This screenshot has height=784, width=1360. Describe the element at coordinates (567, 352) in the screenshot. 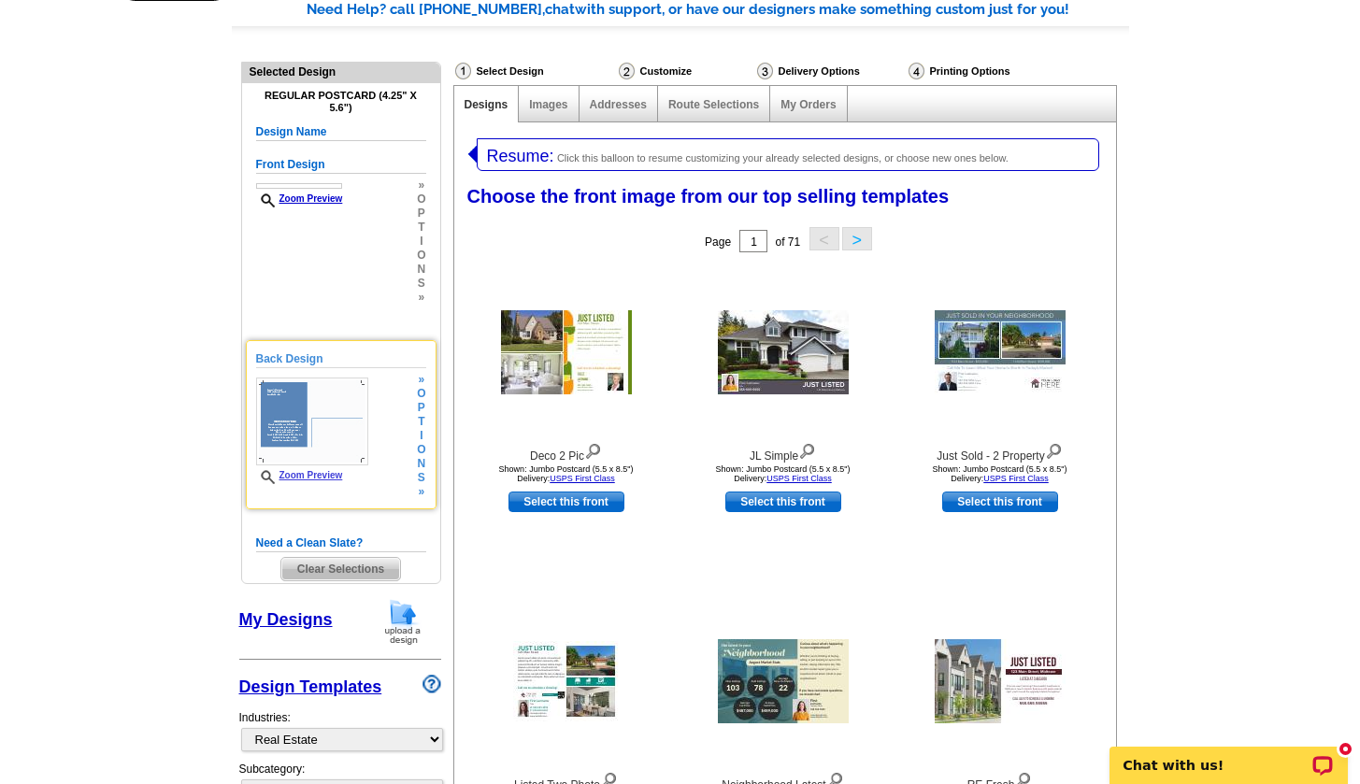

I see `img: Deco 2 Pic` at that location.